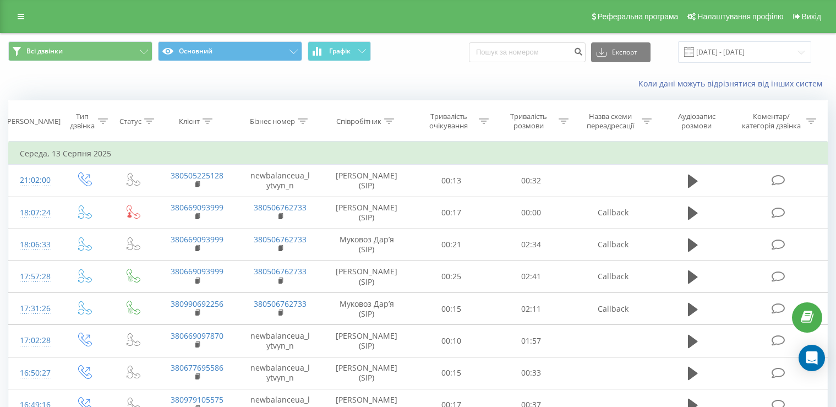 The width and height of the screenshot is (836, 407). I want to click on div: Клієнт, so click(189, 121).